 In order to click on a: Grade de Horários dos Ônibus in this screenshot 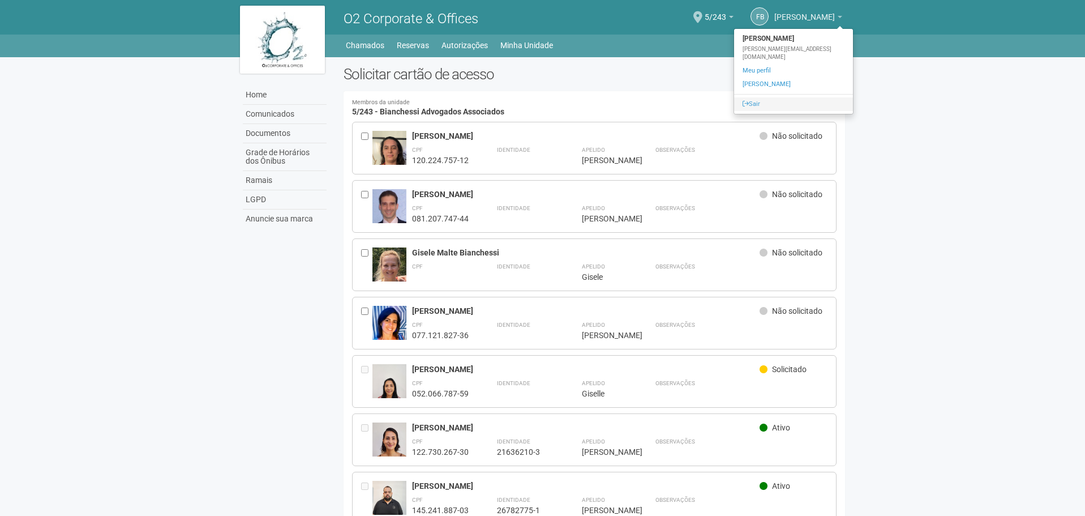, I will do `click(285, 157)`.